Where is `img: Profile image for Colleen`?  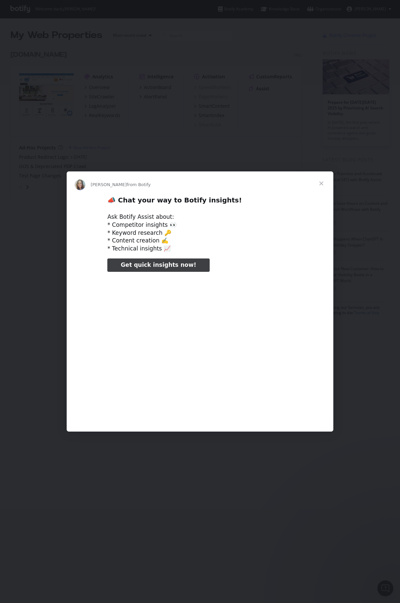 img: Profile image for Colleen is located at coordinates (80, 185).